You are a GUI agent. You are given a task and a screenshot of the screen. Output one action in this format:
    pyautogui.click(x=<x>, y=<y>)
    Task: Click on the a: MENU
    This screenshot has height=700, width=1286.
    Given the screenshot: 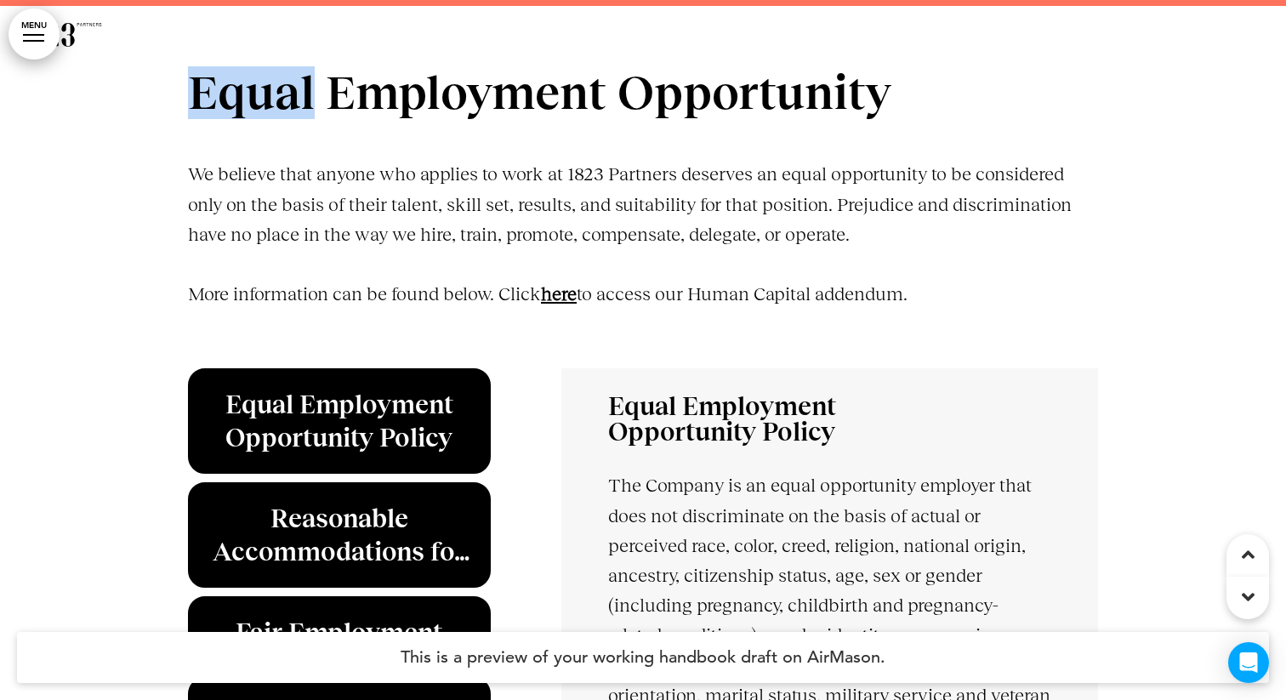 What is the action you would take?
    pyautogui.click(x=34, y=34)
    